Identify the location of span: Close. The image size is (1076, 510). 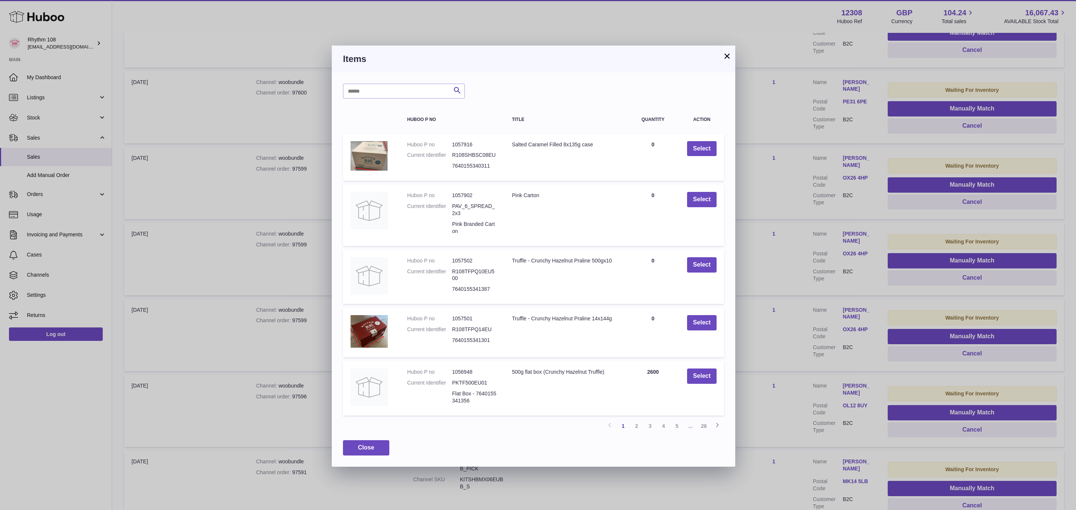
(366, 448).